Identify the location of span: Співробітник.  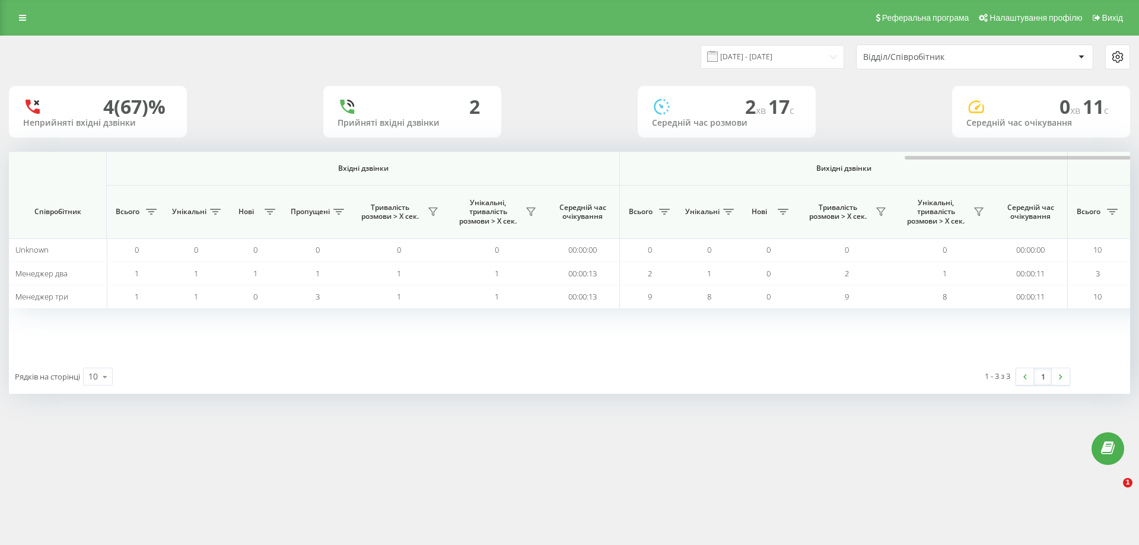
(58, 212).